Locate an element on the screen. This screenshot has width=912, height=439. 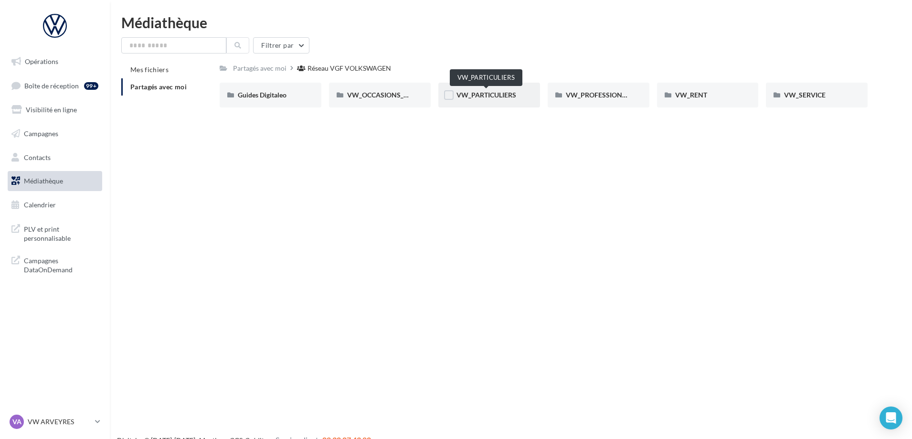
div: Médiathèque is located at coordinates (511, 22).